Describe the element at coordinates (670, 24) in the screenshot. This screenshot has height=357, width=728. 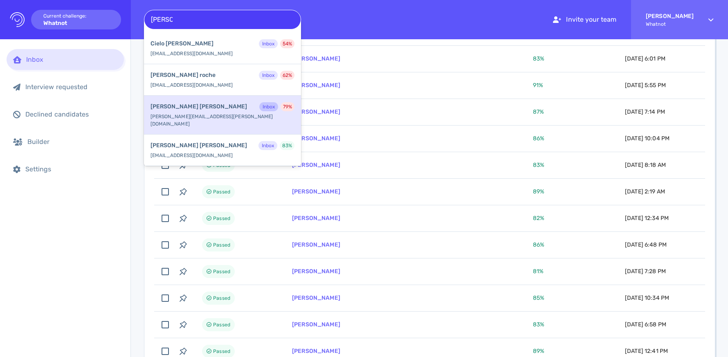
I see `span: Whatnot` at that location.